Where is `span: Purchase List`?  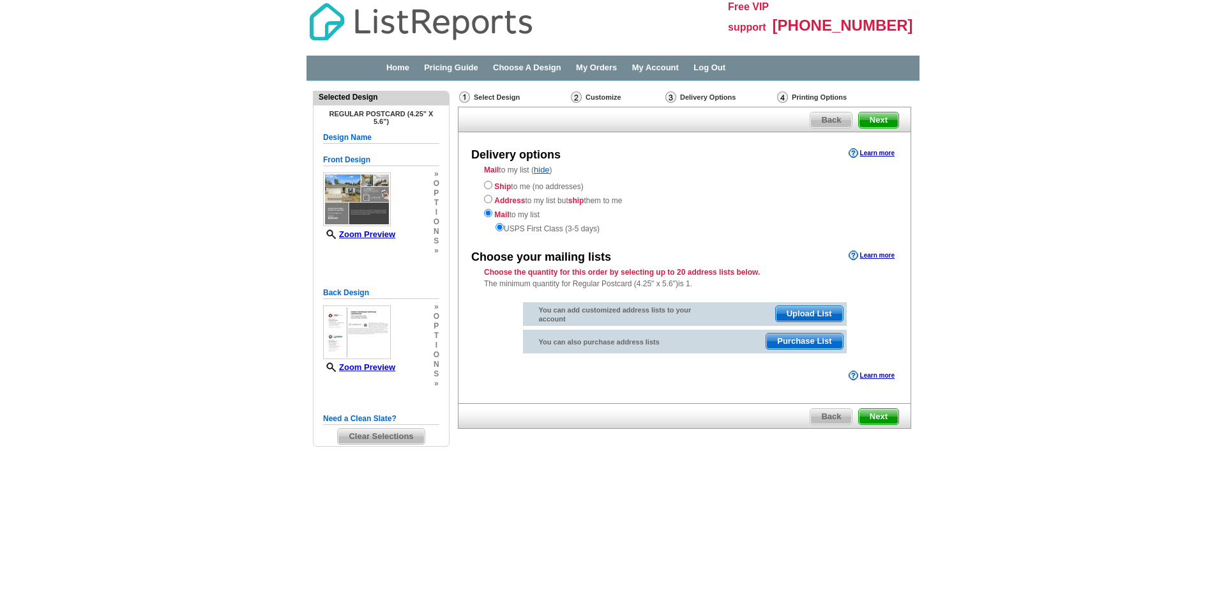 span: Purchase List is located at coordinates (804, 341).